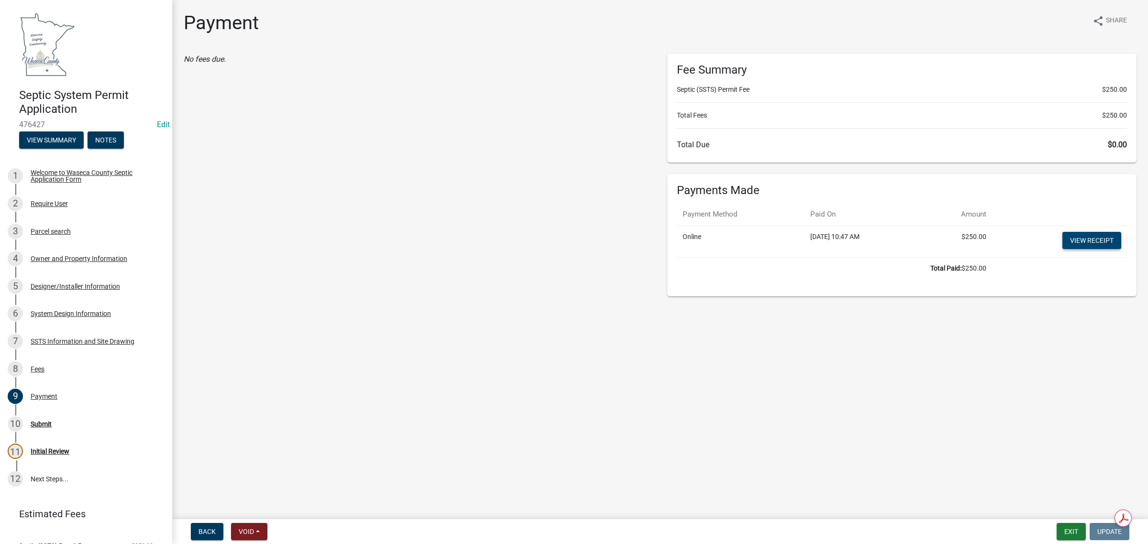  What do you see at coordinates (41, 424) in the screenshot?
I see `div: Submit` at bounding box center [41, 424].